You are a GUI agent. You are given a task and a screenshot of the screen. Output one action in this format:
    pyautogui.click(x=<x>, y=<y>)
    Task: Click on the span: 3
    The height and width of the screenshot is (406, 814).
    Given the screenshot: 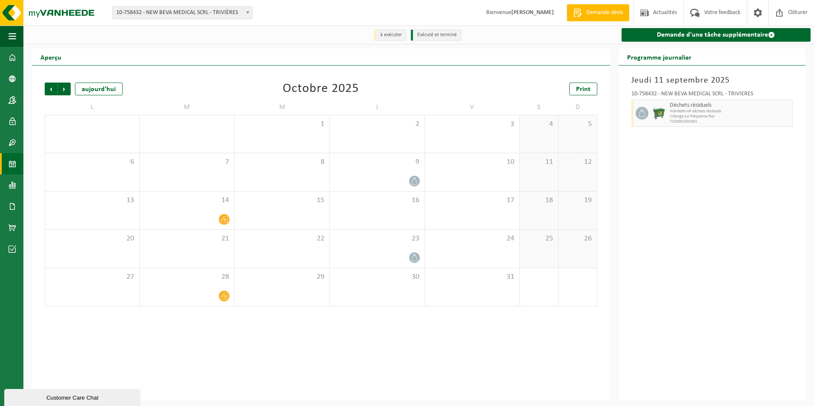 What is the action you would take?
    pyautogui.click(x=472, y=124)
    